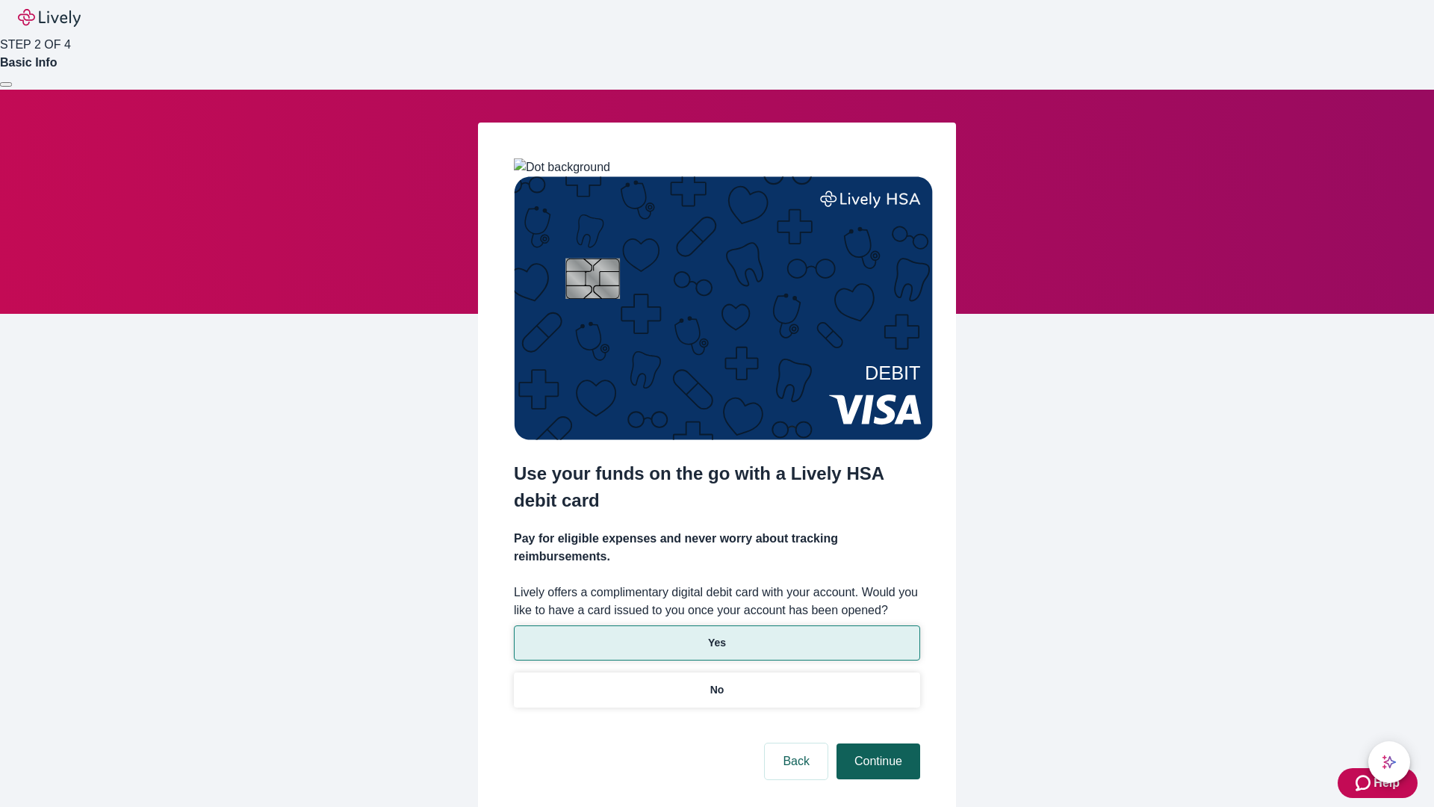  I want to click on button: Continue, so click(878, 761).